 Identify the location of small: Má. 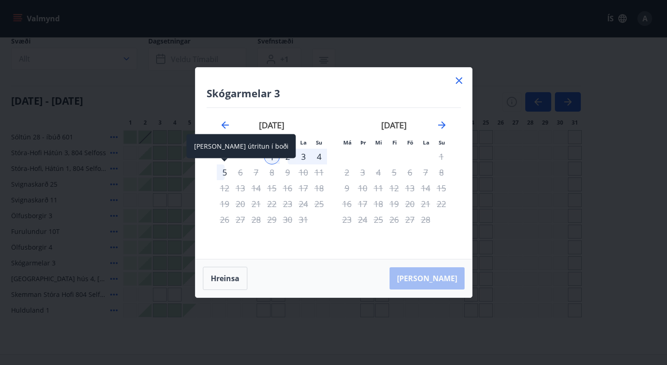
(348, 142).